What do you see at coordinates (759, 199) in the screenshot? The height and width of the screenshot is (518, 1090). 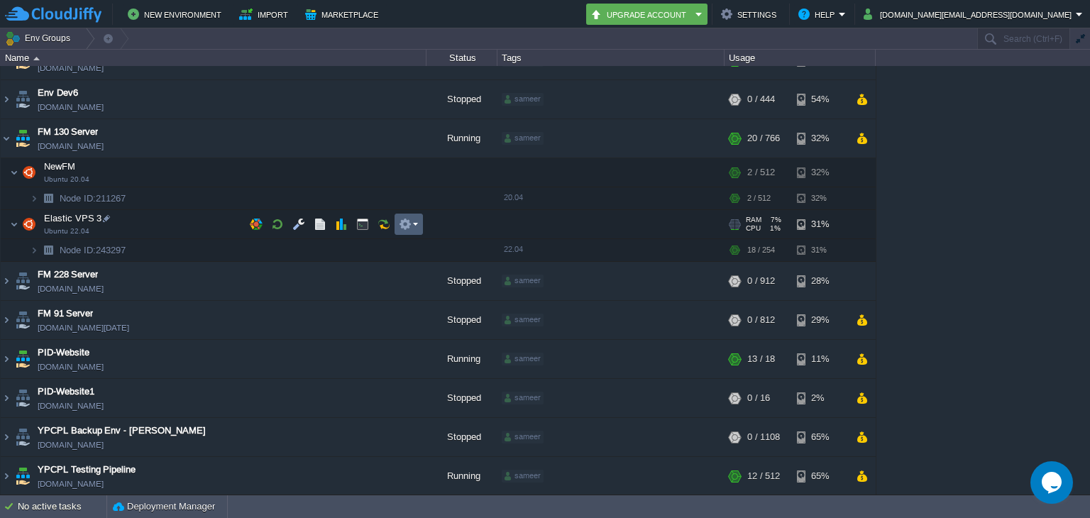 I see `div: 2 / 512` at bounding box center [759, 199].